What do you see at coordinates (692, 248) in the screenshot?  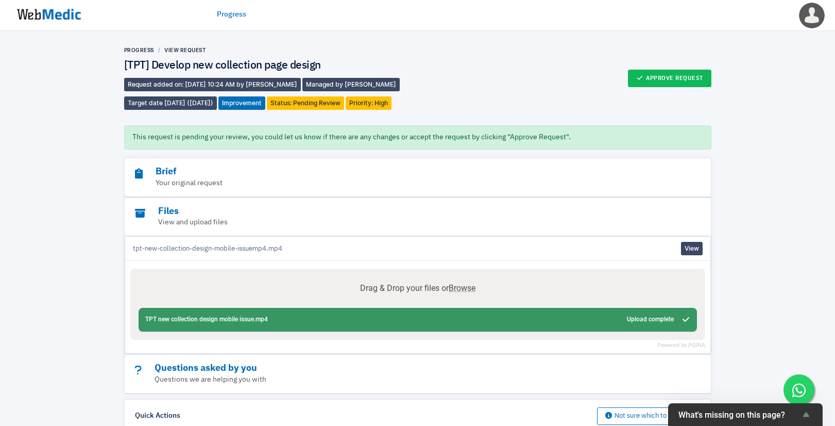 I see `a: View` at bounding box center [692, 248].